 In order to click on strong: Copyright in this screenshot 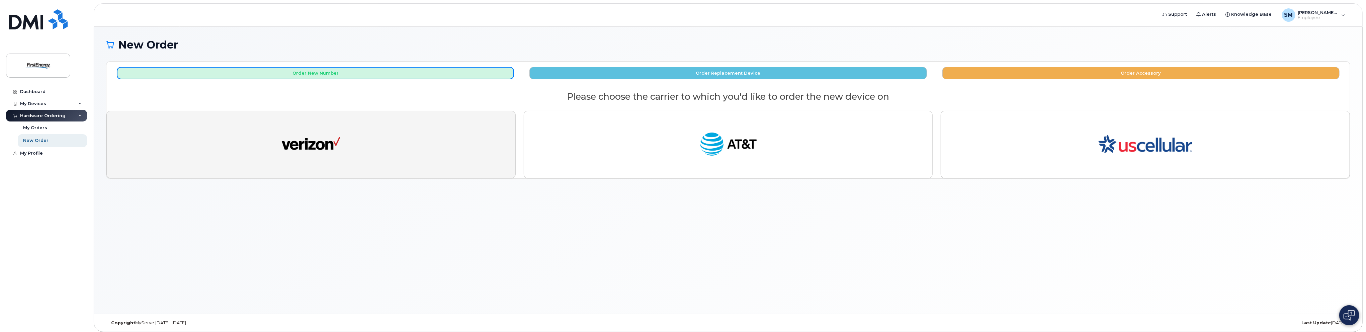, I will do `click(123, 323)`.